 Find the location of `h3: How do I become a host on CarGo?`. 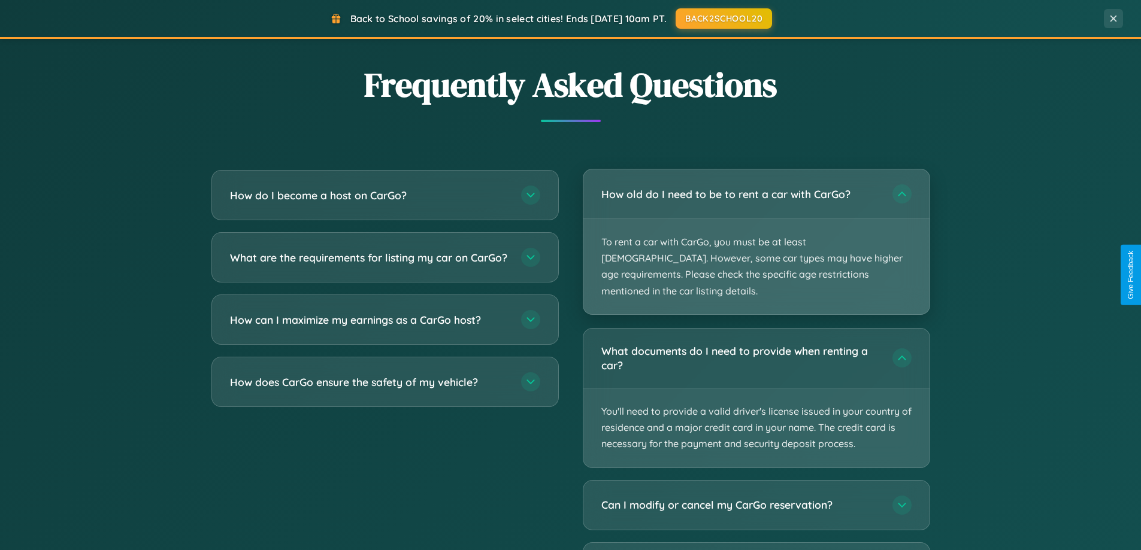

h3: How do I become a host on CarGo? is located at coordinates (369, 195).